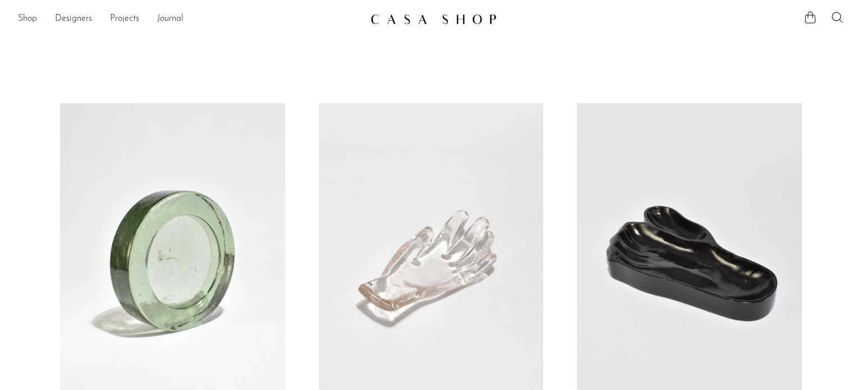  I want to click on a: Designers, so click(73, 19).